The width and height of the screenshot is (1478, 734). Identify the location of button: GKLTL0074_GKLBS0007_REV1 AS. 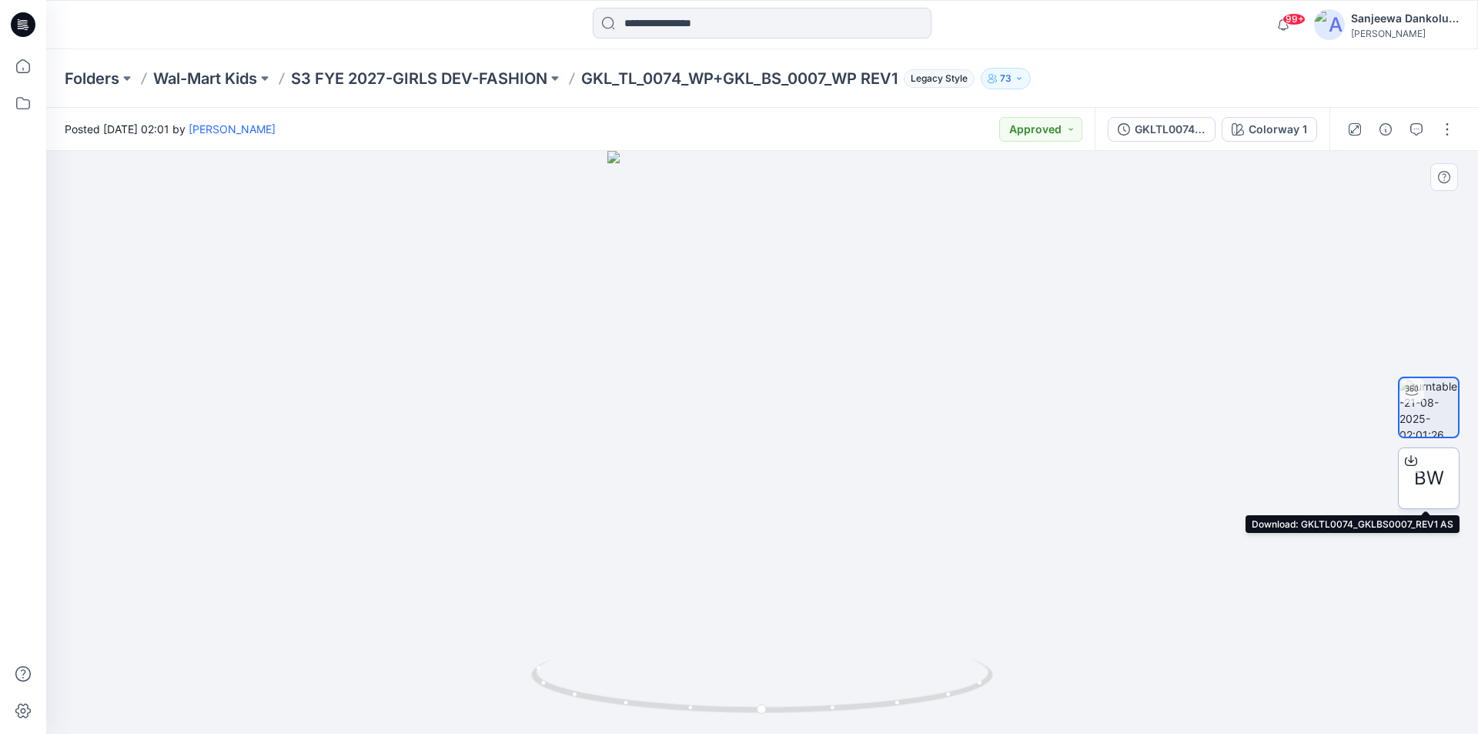
(1162, 129).